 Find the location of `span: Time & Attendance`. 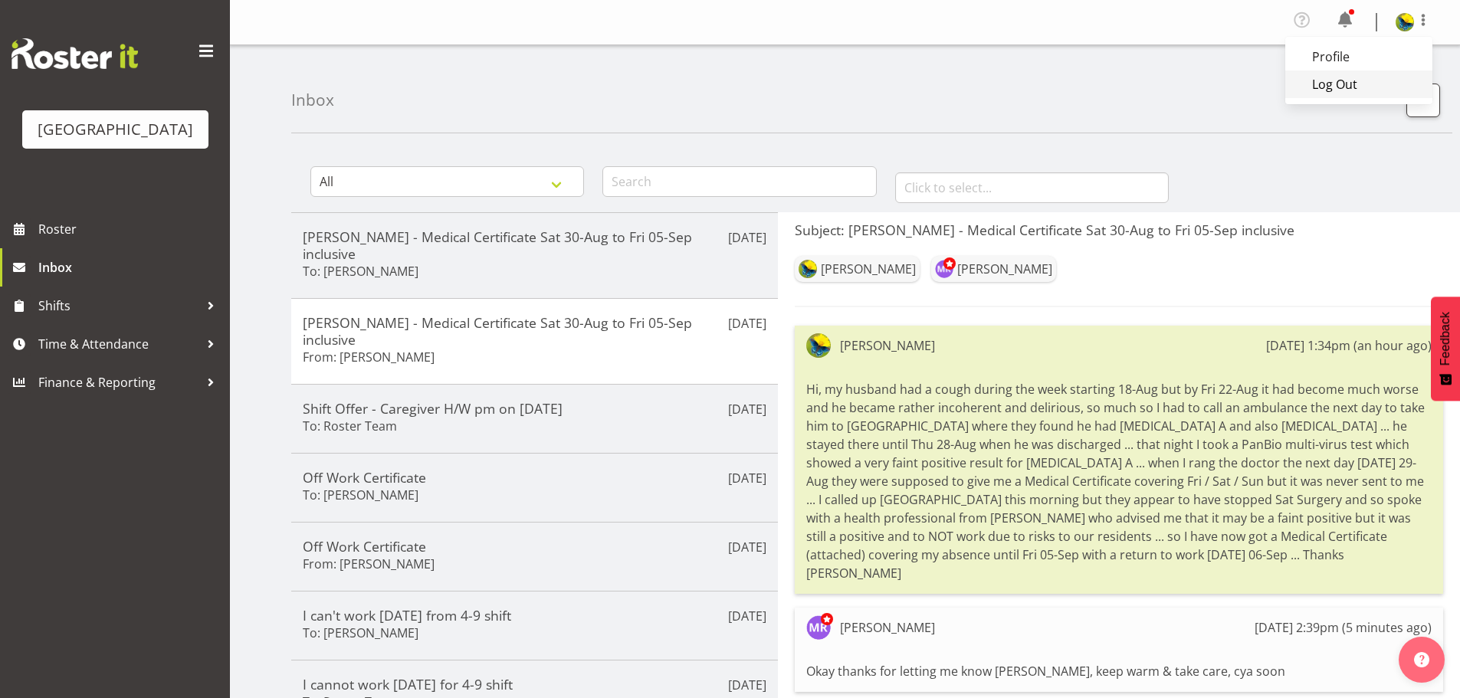

span: Time & Attendance is located at coordinates (119, 344).